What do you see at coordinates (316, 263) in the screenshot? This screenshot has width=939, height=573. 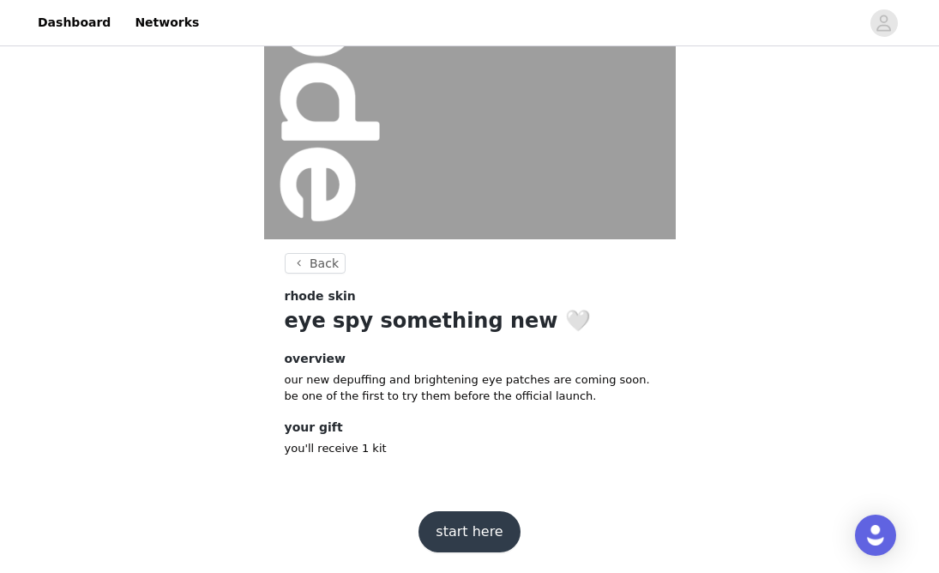 I see `button: Back` at bounding box center [316, 263].